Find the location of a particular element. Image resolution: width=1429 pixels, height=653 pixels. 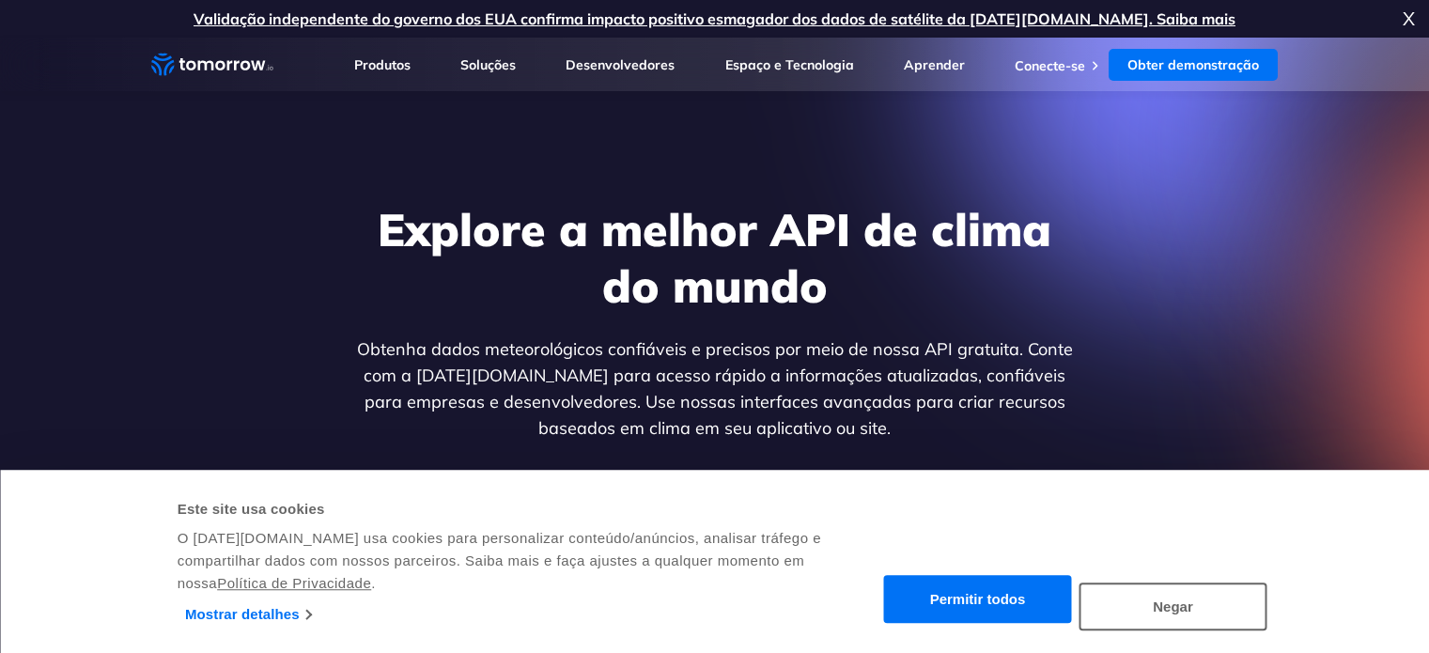

font: Política de Privacidade is located at coordinates (294, 582).